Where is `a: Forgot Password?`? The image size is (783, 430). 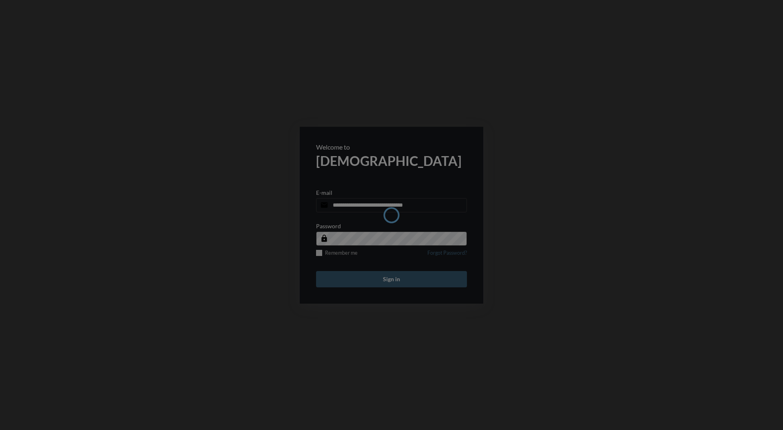 a: Forgot Password? is located at coordinates (447, 255).